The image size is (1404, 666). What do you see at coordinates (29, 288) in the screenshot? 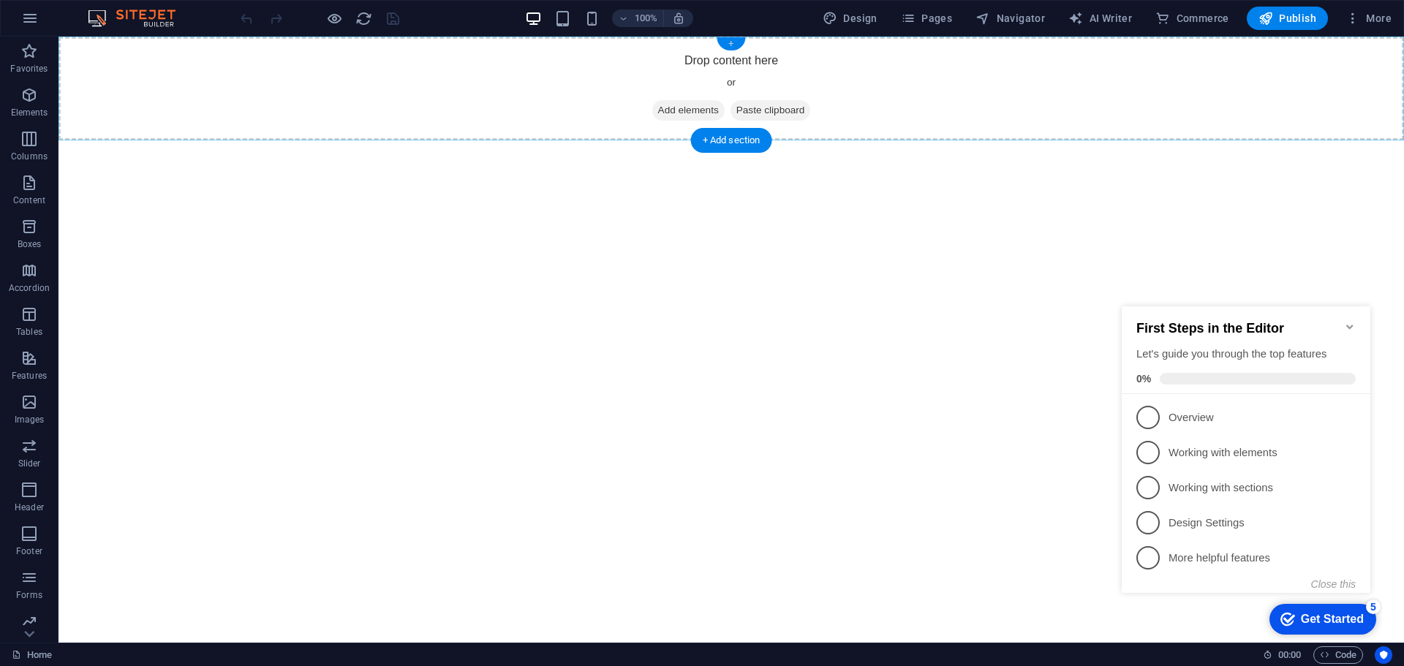
I see `p: Accordion` at bounding box center [29, 288].